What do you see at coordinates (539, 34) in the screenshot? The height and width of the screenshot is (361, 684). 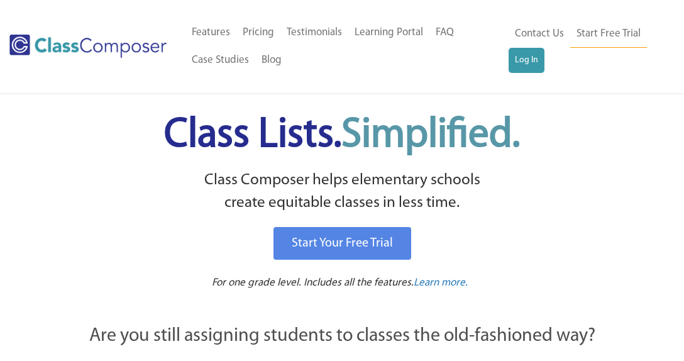 I see `a: Contact Us` at bounding box center [539, 34].